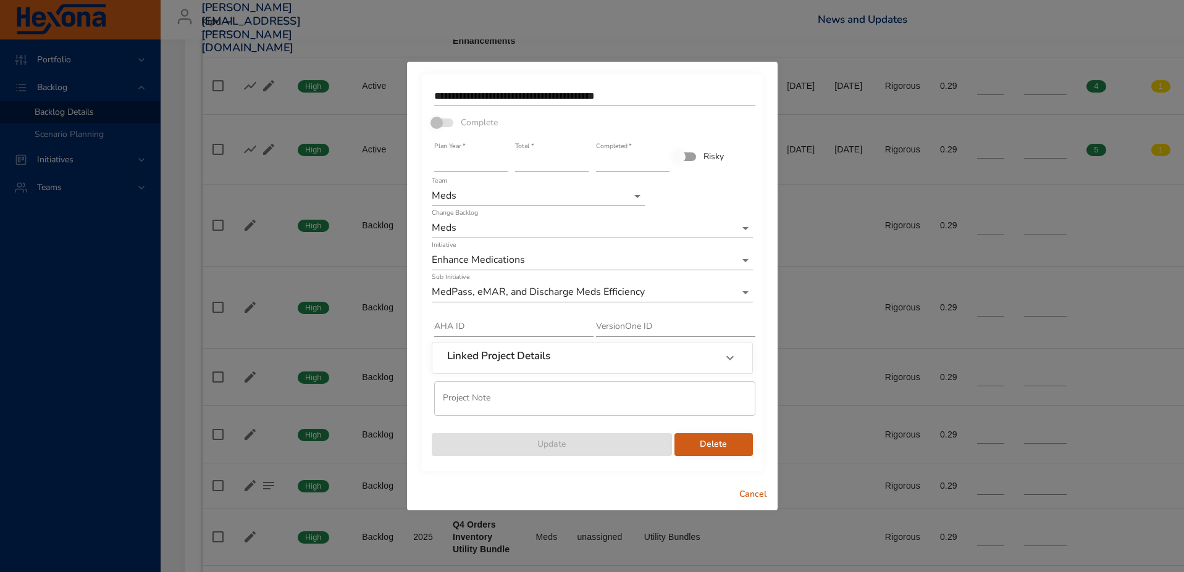  What do you see at coordinates (713, 445) in the screenshot?
I see `span: Delete` at bounding box center [713, 445].